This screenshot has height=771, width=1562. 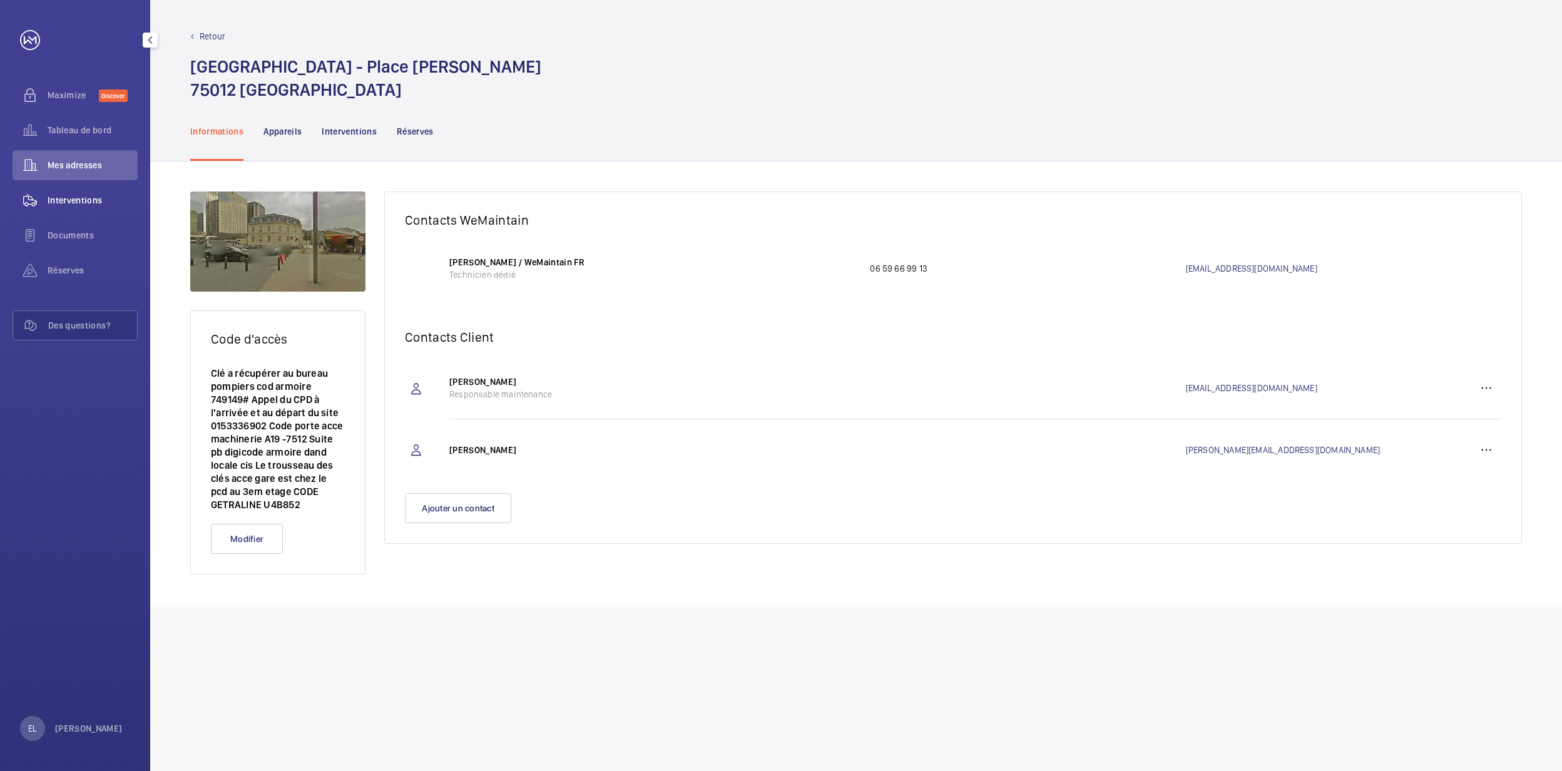 What do you see at coordinates (93, 270) in the screenshot?
I see `span: Réserves` at bounding box center [93, 270].